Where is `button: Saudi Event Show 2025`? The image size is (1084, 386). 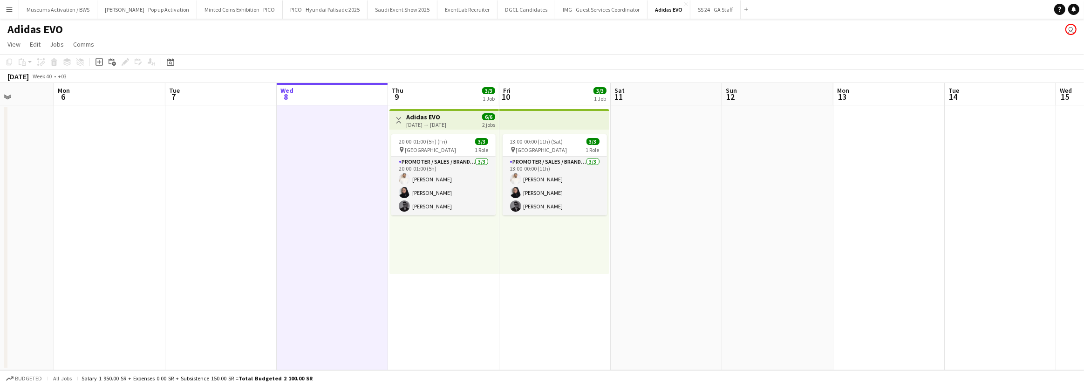
button: Saudi Event Show 2025 is located at coordinates (403, 9).